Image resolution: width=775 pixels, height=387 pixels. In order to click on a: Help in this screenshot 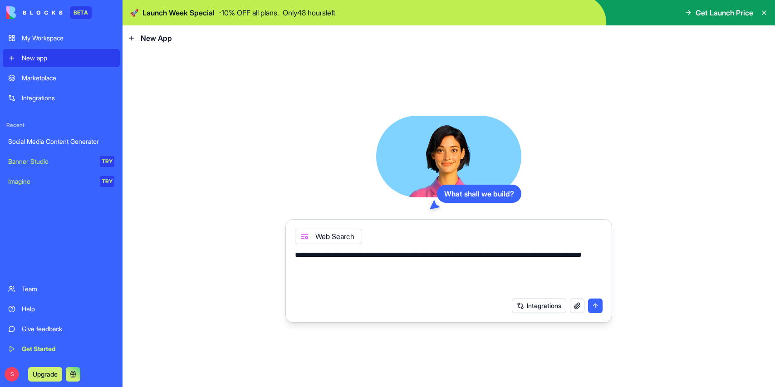, I will do `click(61, 309)`.